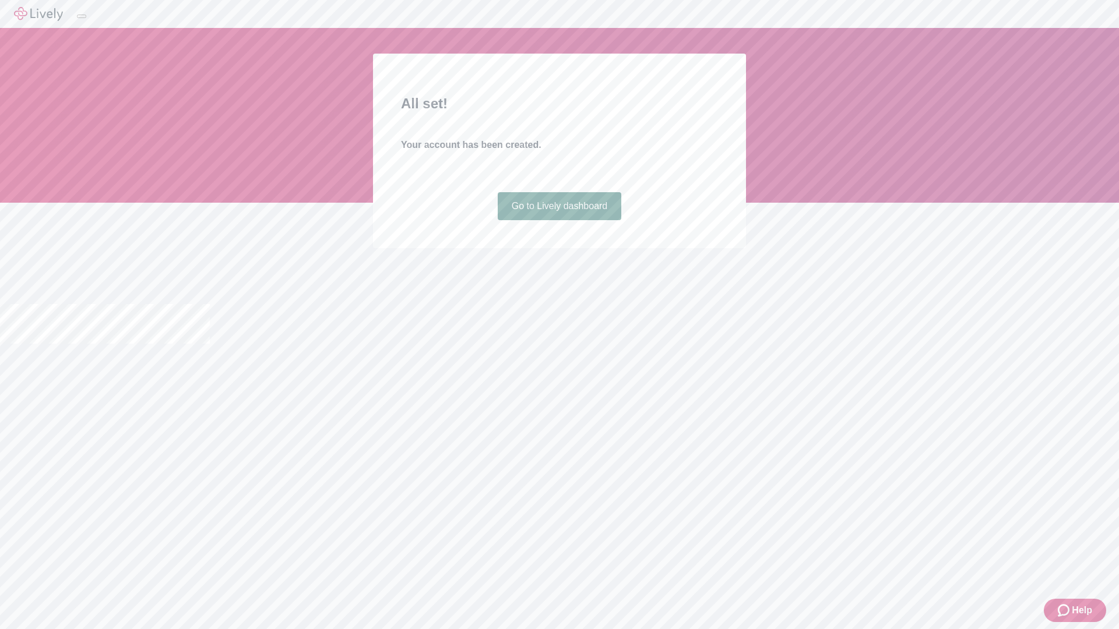 Image resolution: width=1119 pixels, height=629 pixels. Describe the element at coordinates (1075, 611) in the screenshot. I see `button: Zendesk support iconHelp` at that location.